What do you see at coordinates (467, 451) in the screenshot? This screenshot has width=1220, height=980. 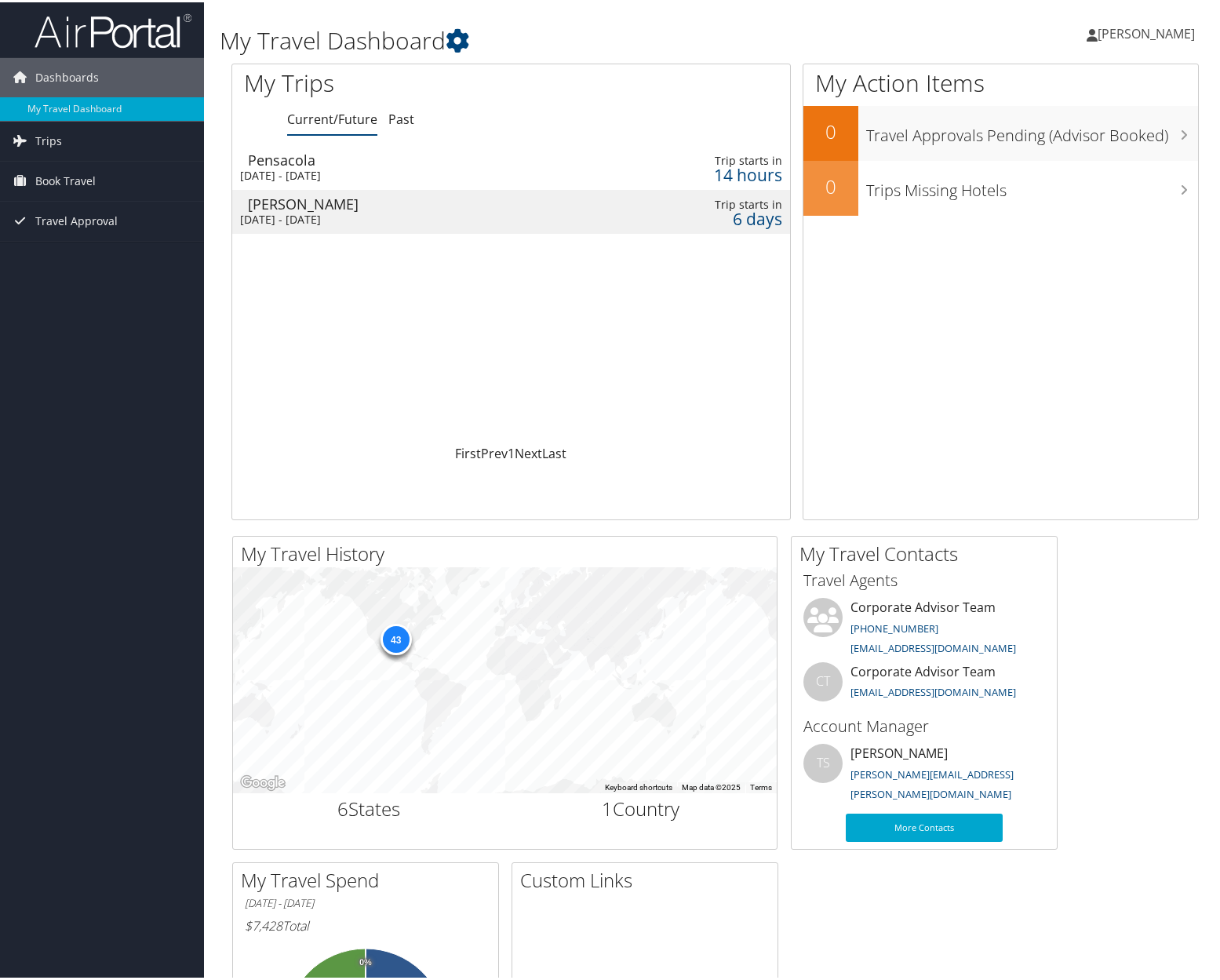 I see `a: First` at bounding box center [467, 451].